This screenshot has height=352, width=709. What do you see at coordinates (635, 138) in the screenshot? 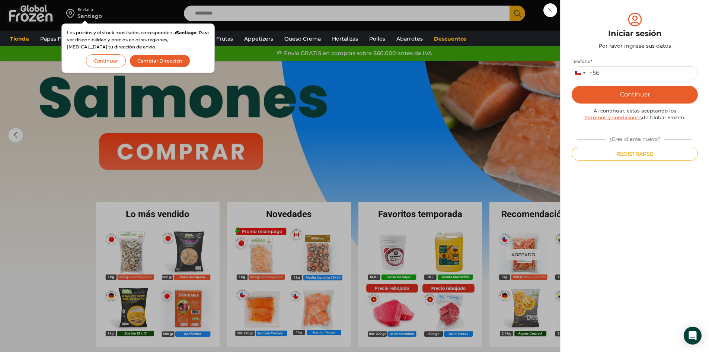
I see `div: ¿Eres cliente nuevo?` at bounding box center [635, 138].